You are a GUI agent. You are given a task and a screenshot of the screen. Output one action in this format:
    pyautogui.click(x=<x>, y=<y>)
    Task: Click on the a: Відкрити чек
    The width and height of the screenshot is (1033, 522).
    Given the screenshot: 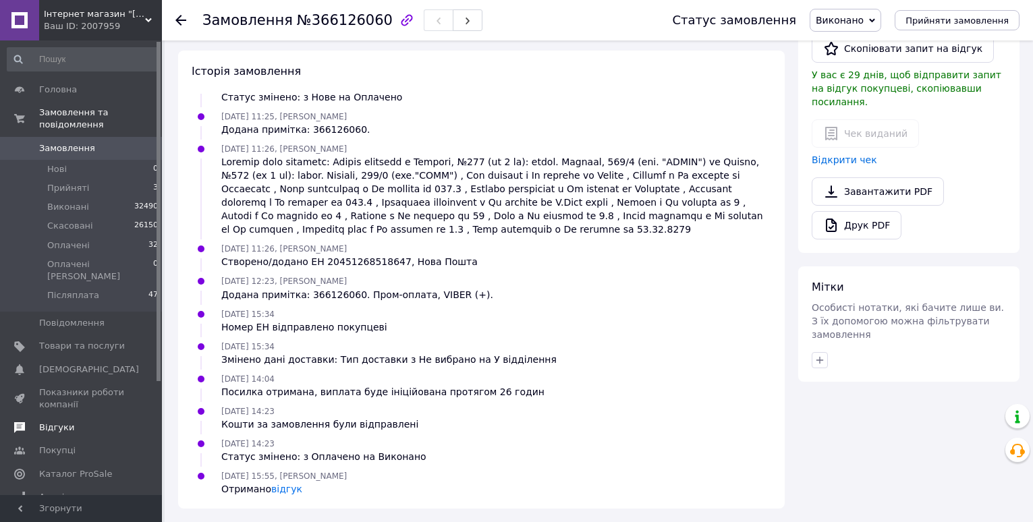 What is the action you would take?
    pyautogui.click(x=844, y=160)
    